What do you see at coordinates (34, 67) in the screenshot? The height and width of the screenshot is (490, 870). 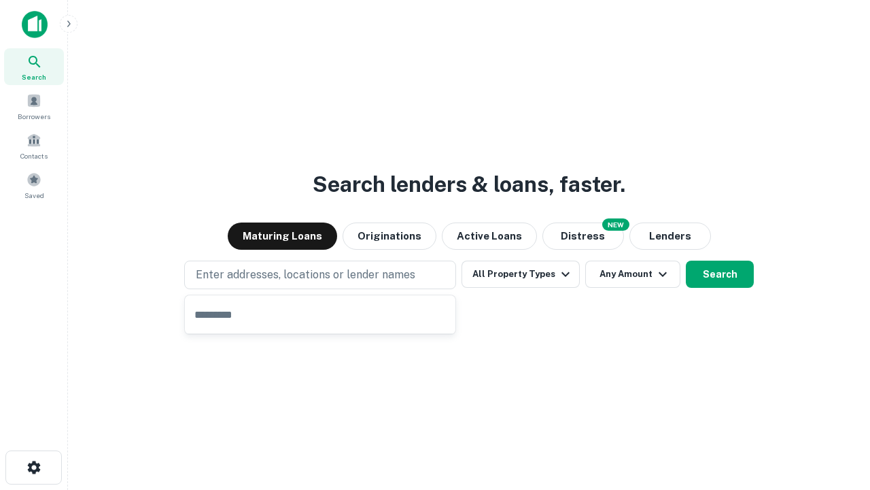 I see `a: Search` at bounding box center [34, 67].